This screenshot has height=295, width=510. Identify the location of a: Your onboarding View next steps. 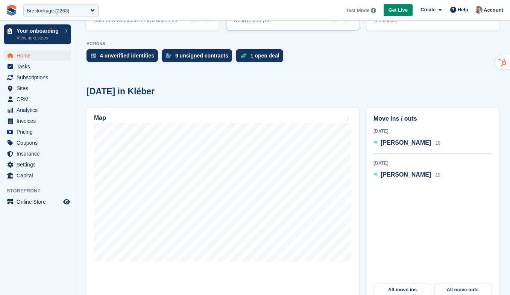
(37, 34).